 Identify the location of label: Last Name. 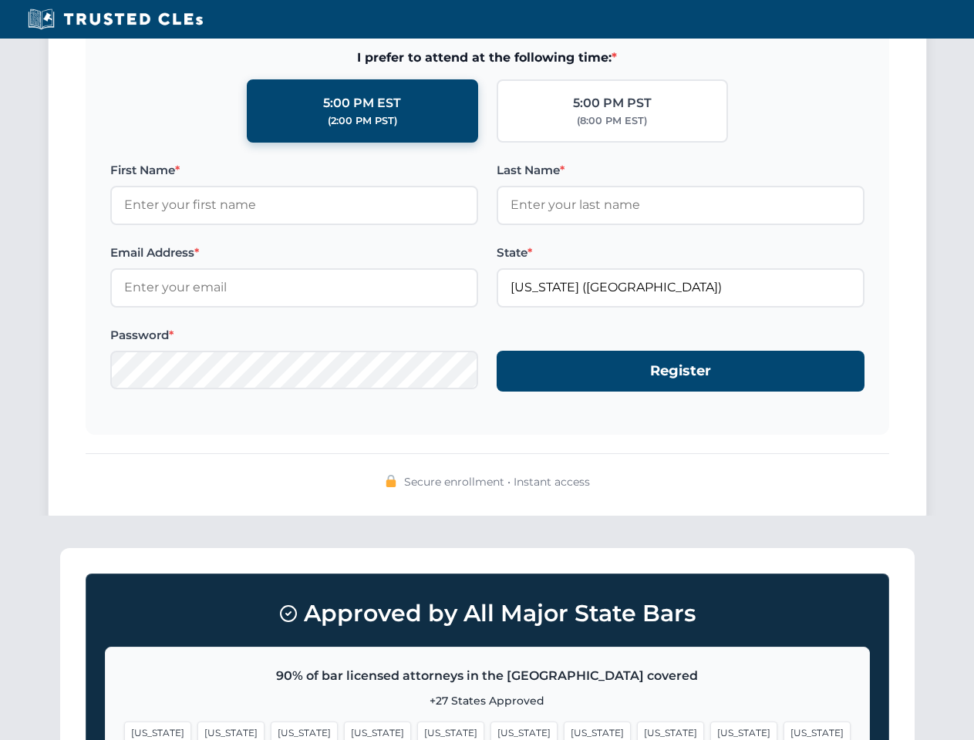
(680, 170).